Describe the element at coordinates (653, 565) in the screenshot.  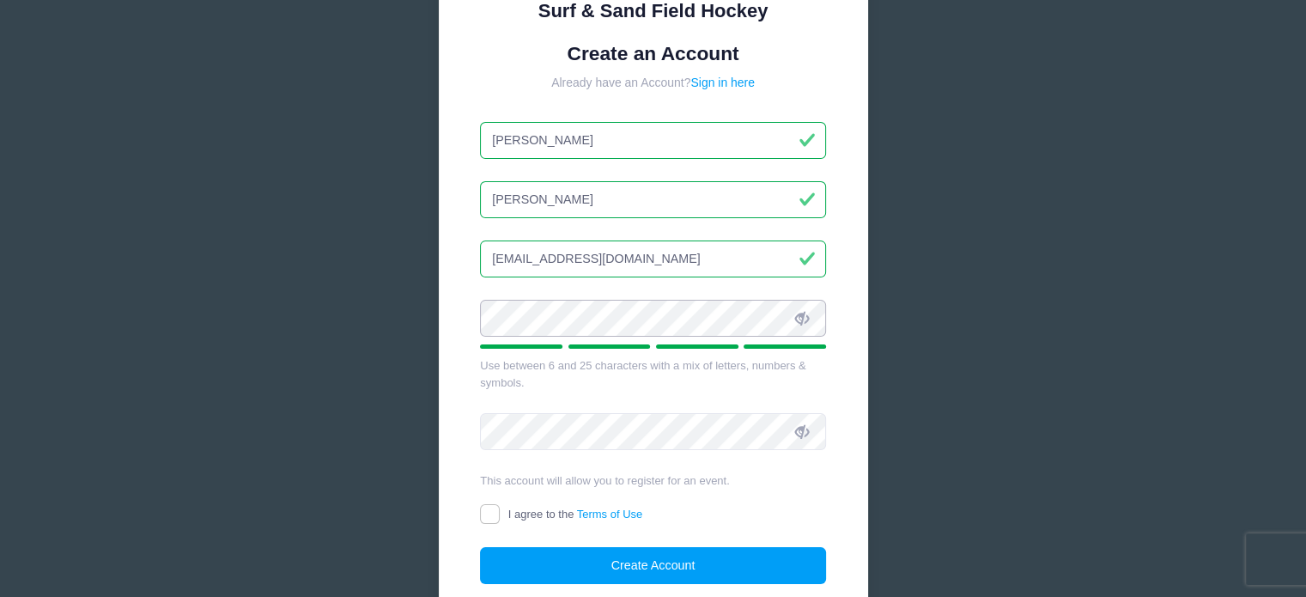
I see `button: Create Account` at that location.